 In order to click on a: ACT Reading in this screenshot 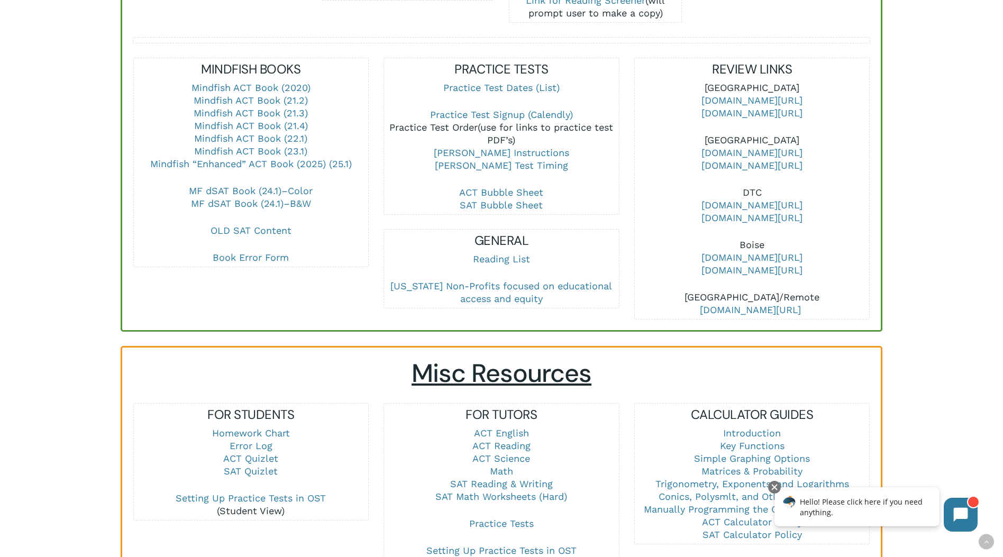, I will do `click(501, 445)`.